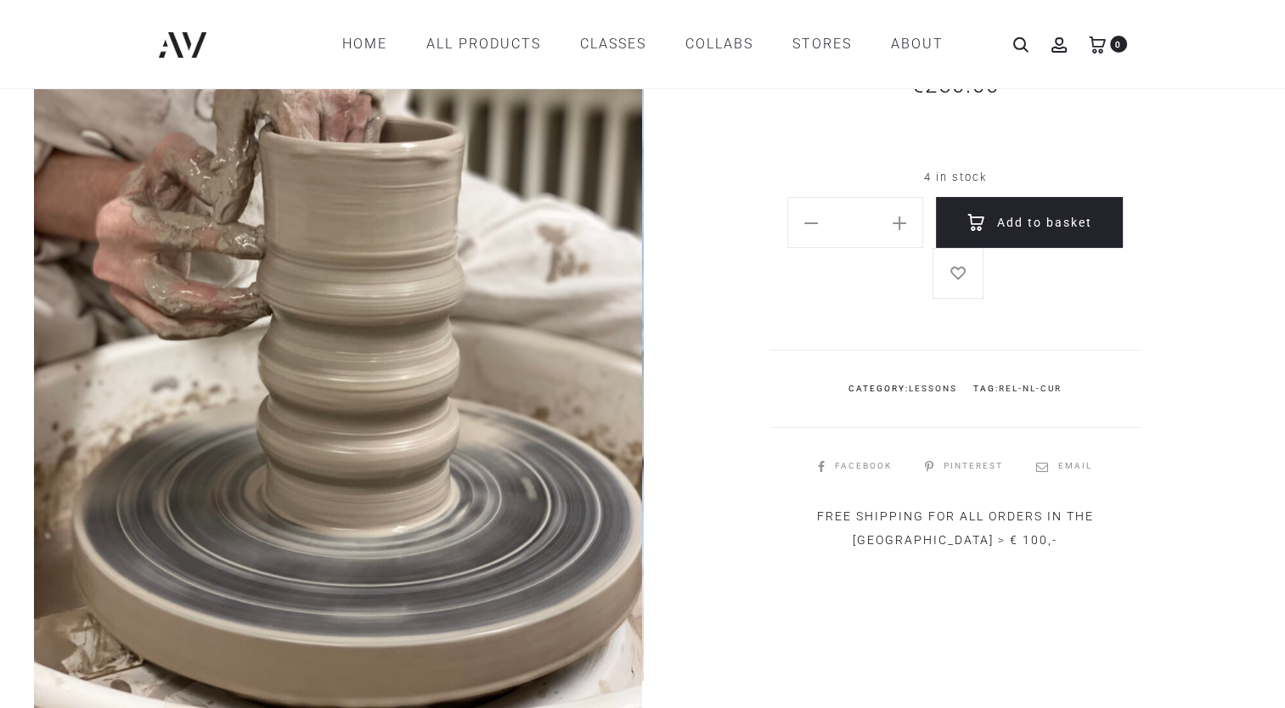  What do you see at coordinates (613, 44) in the screenshot?
I see `a: CLASSES` at bounding box center [613, 44].